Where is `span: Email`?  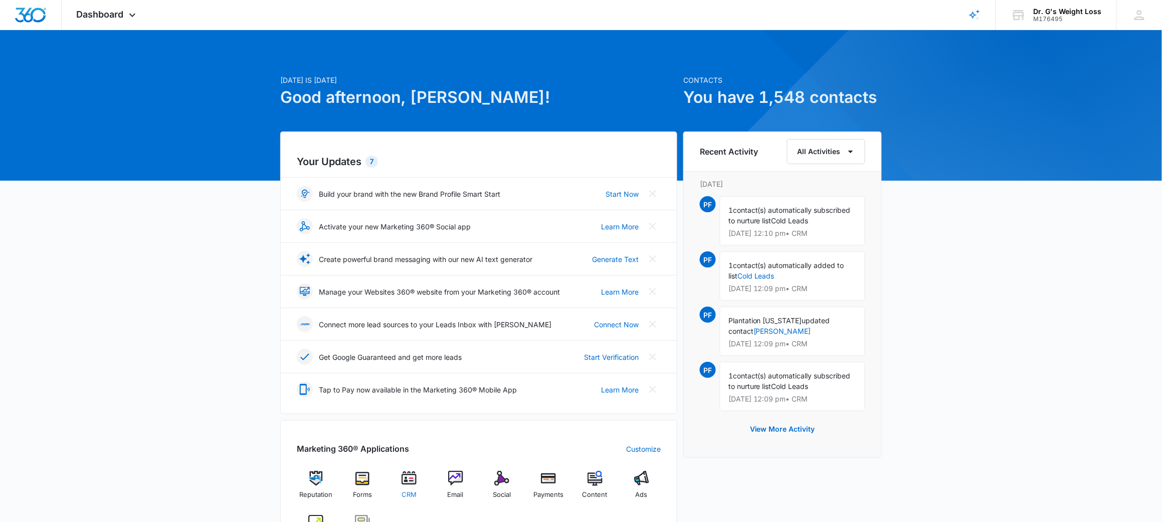 span: Email is located at coordinates (456, 494).